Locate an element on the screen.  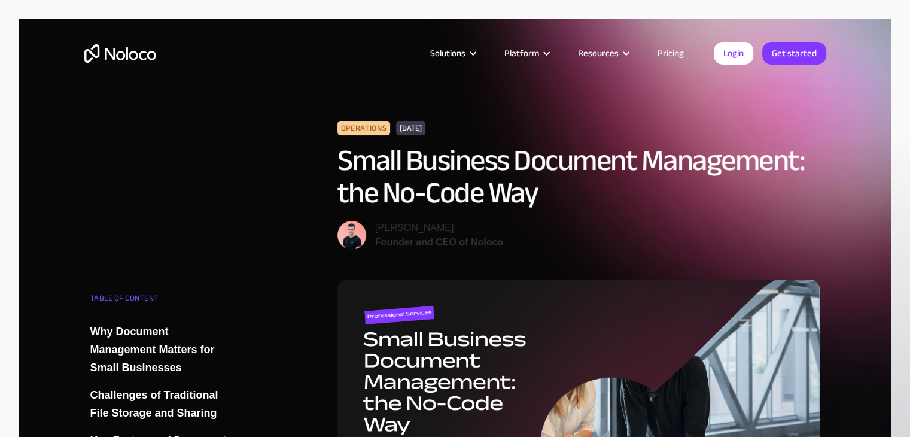
div: Founder and CEO of Noloco is located at coordinates (439, 242).